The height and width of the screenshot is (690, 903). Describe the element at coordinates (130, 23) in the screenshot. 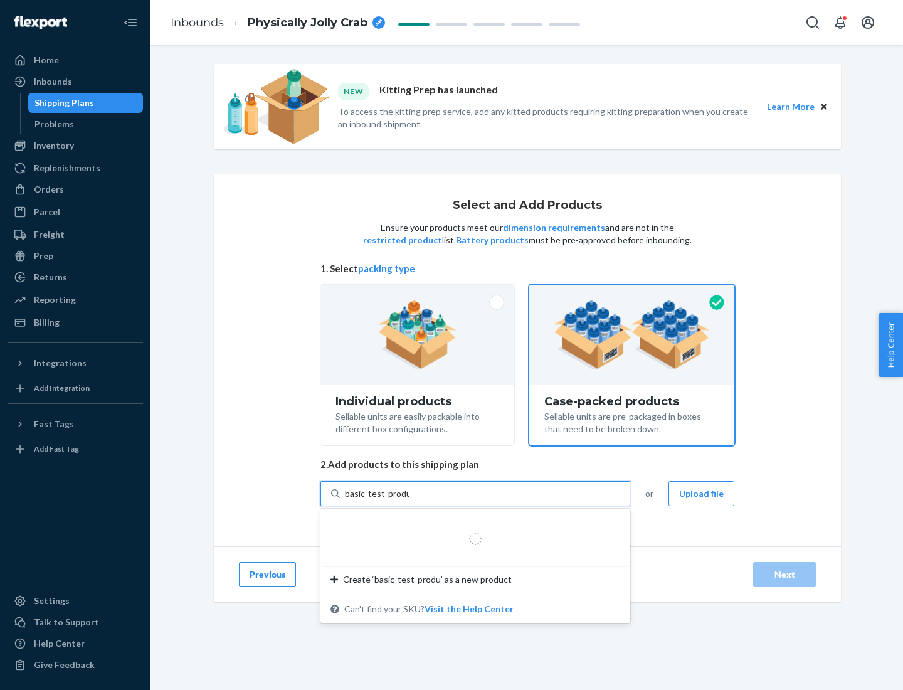

I see `button: Close Navigation` at that location.